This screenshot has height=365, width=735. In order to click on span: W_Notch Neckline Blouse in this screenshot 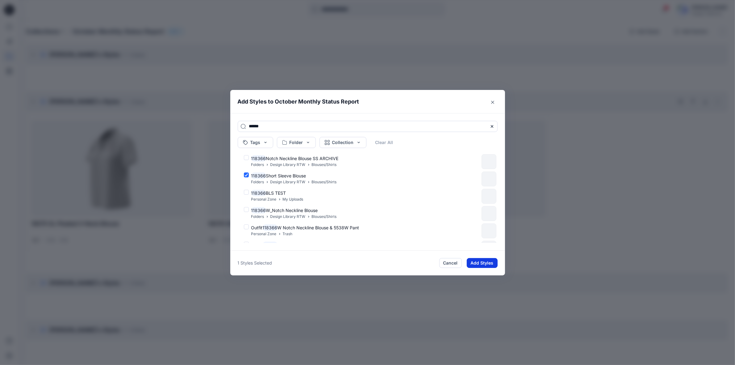, I will do `click(292, 210)`.